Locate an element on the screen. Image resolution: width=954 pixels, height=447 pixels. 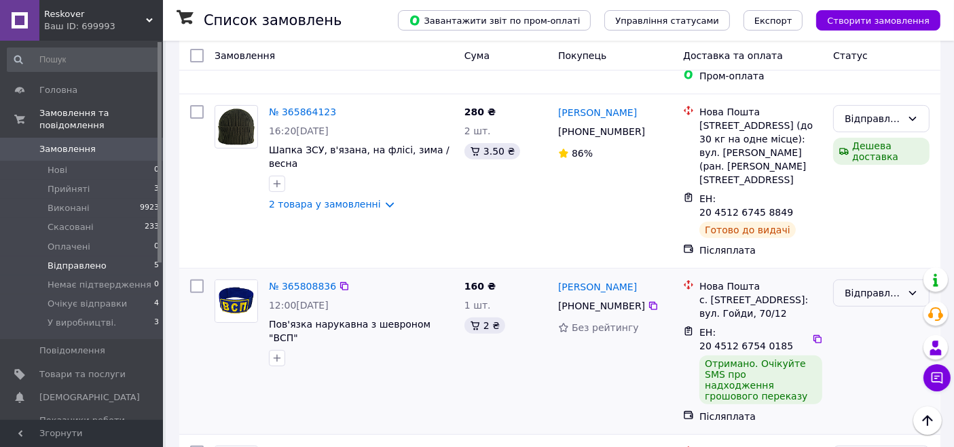
span: Завантажити звіт по пром-оплаті is located at coordinates (494, 20).